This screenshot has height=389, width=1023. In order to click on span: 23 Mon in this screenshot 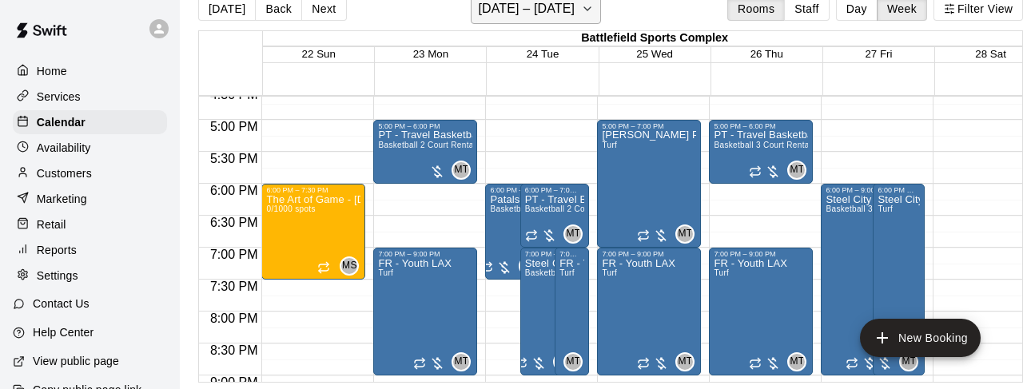, I will do `click(431, 54)`.